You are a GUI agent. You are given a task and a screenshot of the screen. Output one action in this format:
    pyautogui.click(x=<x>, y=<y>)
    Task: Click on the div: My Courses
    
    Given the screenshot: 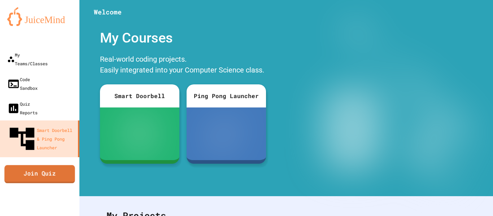 What is the action you would take?
    pyautogui.click(x=183, y=38)
    